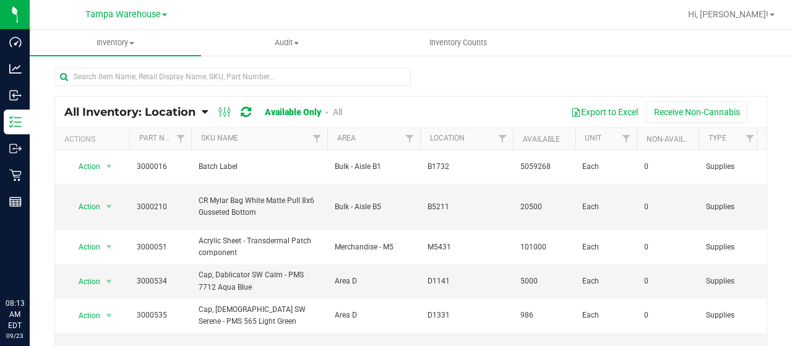  I want to click on span: 986, so click(544, 315).